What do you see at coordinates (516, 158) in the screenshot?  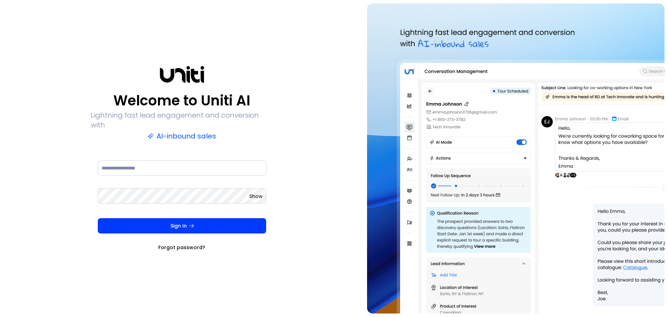 I see `img: auth-hero.png` at bounding box center [516, 158].